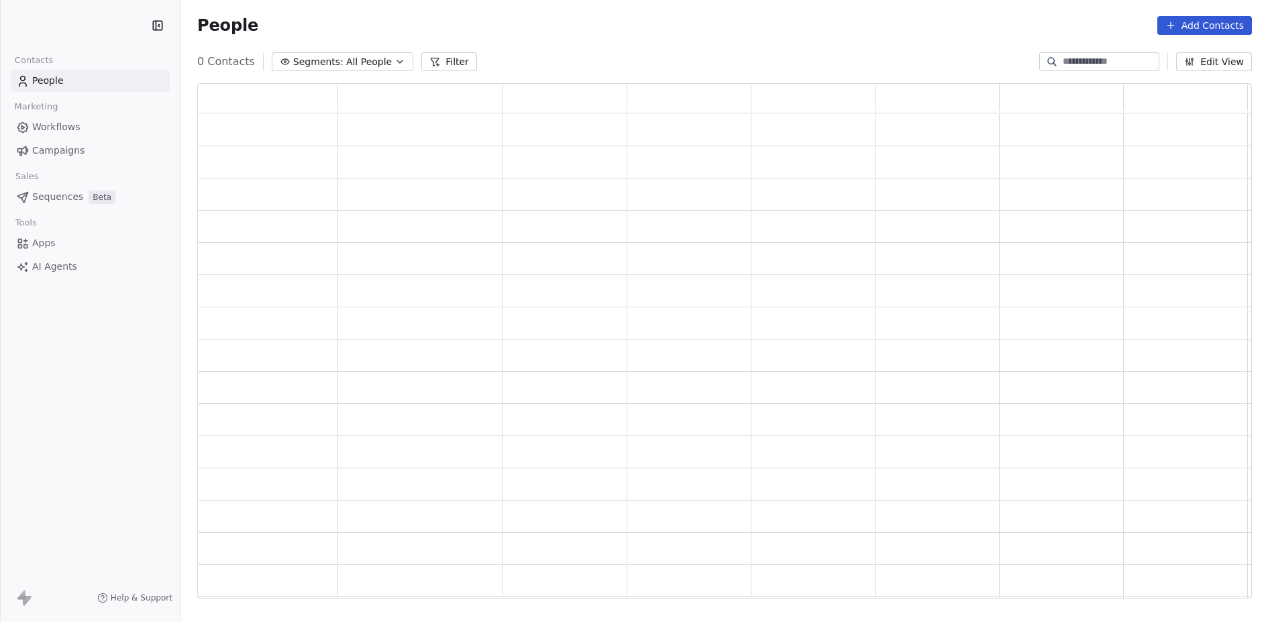 Image resolution: width=1268 pixels, height=622 pixels. Describe the element at coordinates (90, 81) in the screenshot. I see `a: People` at that location.